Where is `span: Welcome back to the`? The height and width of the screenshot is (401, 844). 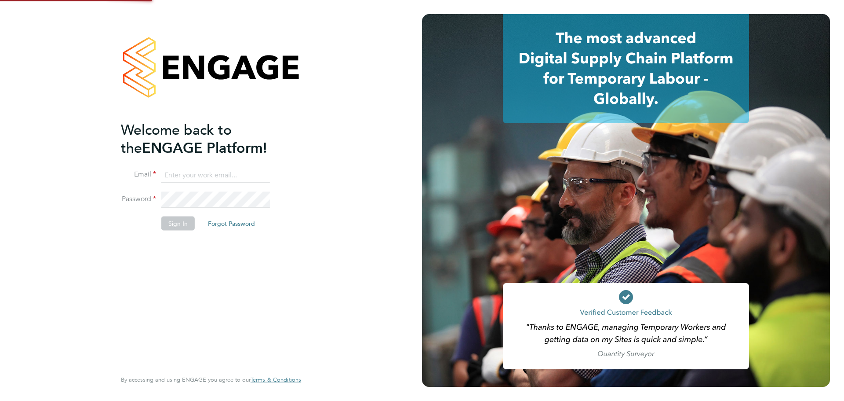 span: Welcome back to the is located at coordinates (176, 139).